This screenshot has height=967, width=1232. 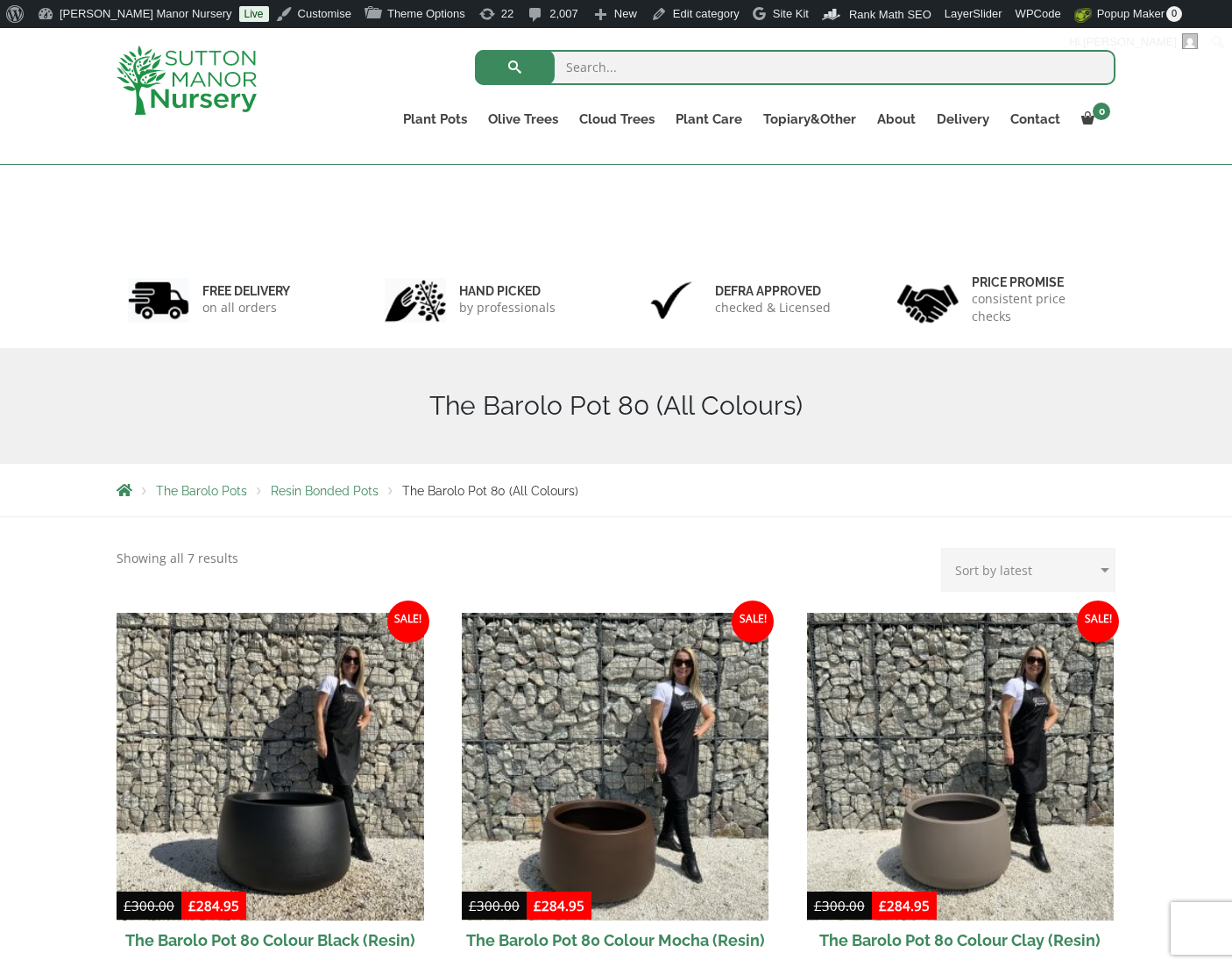 I want to click on img: The Barolo Pot 80 Colour Black (Resin), so click(x=270, y=766).